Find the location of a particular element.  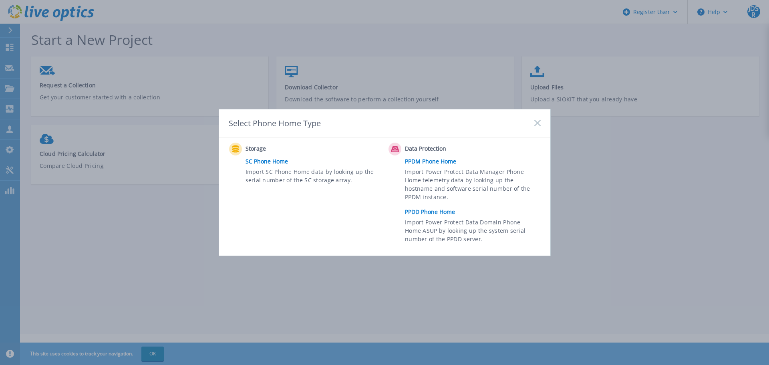

span: Data Protection is located at coordinates (444, 149).